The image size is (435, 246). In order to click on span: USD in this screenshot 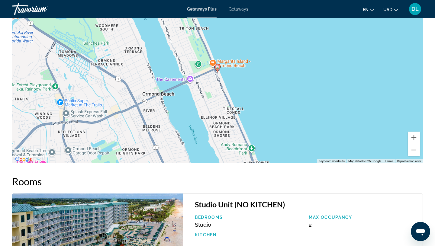, I will do `click(388, 10)`.